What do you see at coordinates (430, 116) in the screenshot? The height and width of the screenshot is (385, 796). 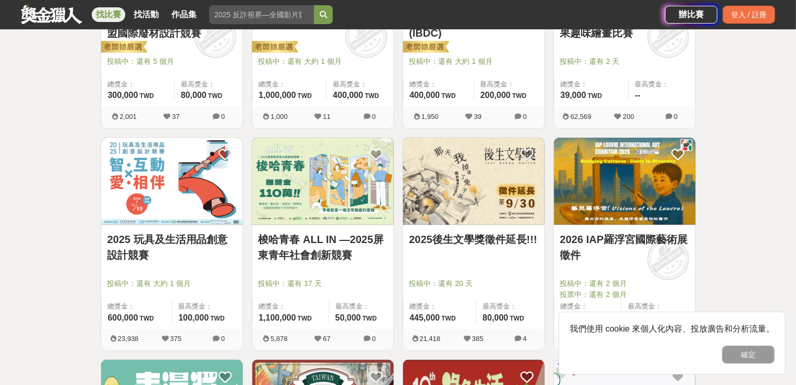 I see `span: 1,950` at bounding box center [430, 116].